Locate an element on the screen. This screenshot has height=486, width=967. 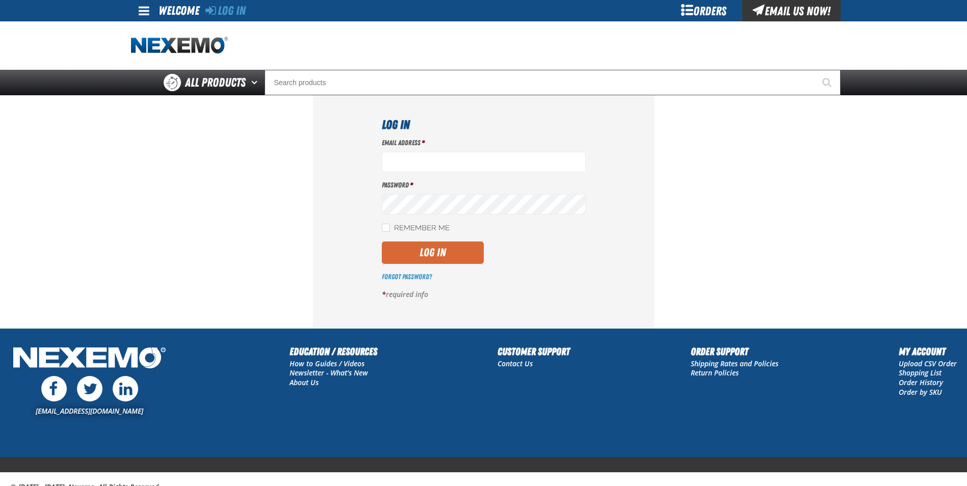
h2: Education / Resources is located at coordinates (333, 352).